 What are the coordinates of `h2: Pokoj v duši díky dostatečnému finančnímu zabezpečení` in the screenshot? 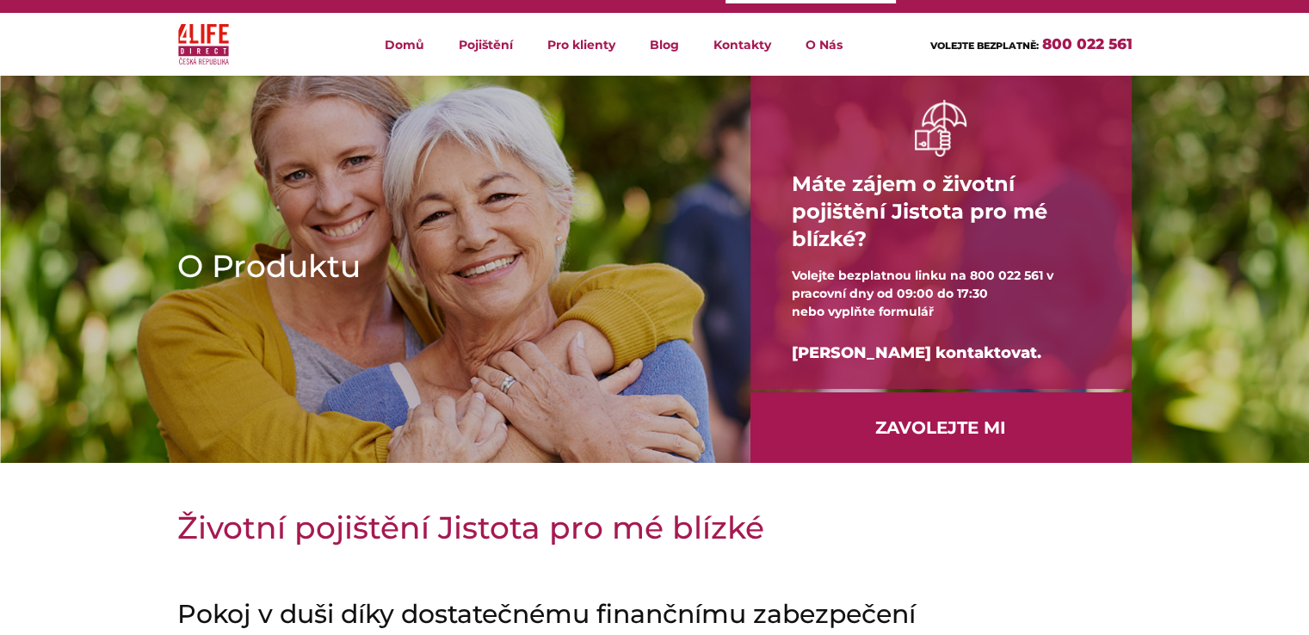 It's located at (655, 615).